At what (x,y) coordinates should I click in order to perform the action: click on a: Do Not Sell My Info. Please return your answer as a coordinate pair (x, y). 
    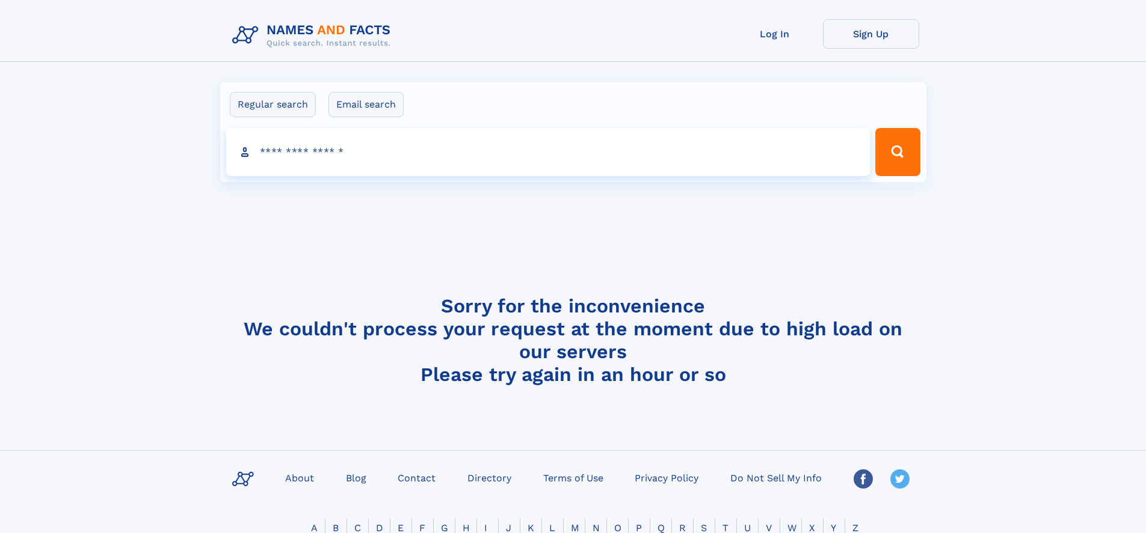
    Looking at the image, I should click on (776, 478).